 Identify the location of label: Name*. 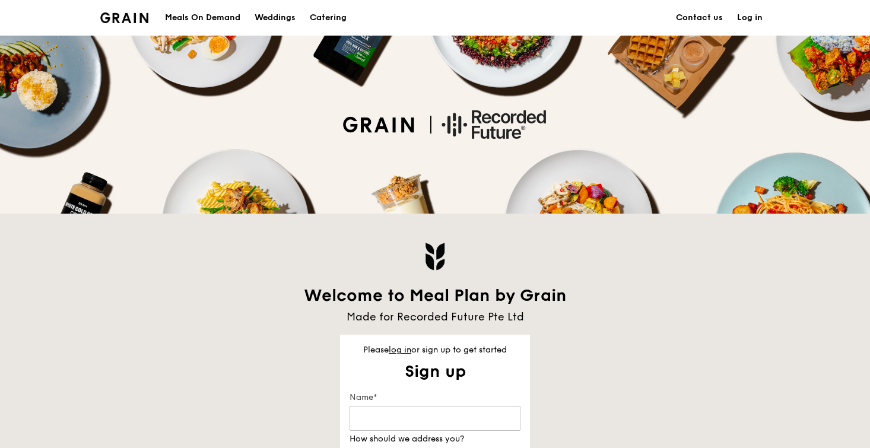
(435, 398).